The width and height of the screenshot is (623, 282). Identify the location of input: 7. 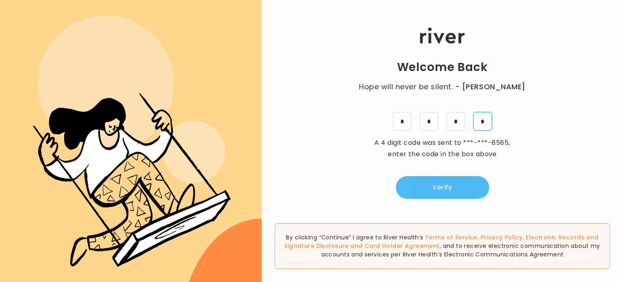
(402, 121).